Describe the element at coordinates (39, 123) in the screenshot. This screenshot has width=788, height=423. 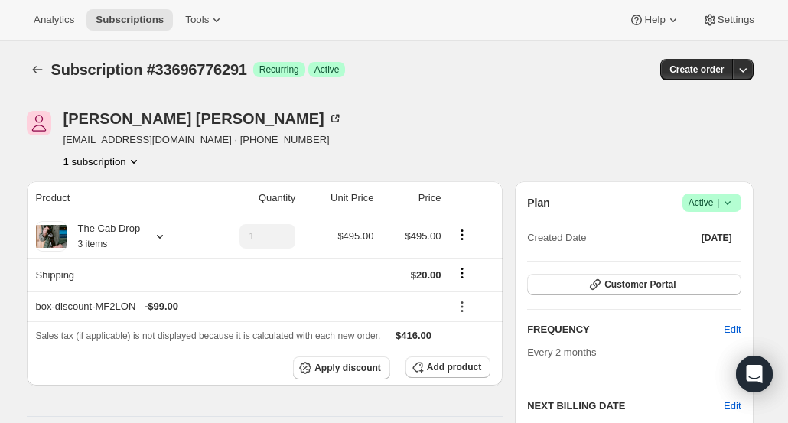
I see `span: Tom Bennett` at that location.